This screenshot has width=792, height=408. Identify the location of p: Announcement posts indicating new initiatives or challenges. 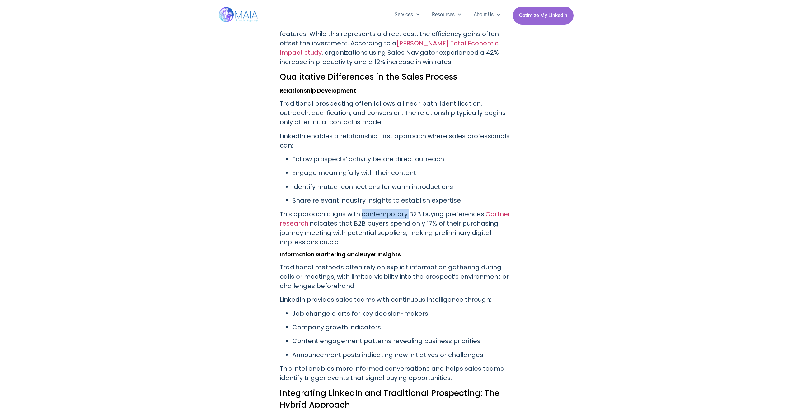
(402, 355).